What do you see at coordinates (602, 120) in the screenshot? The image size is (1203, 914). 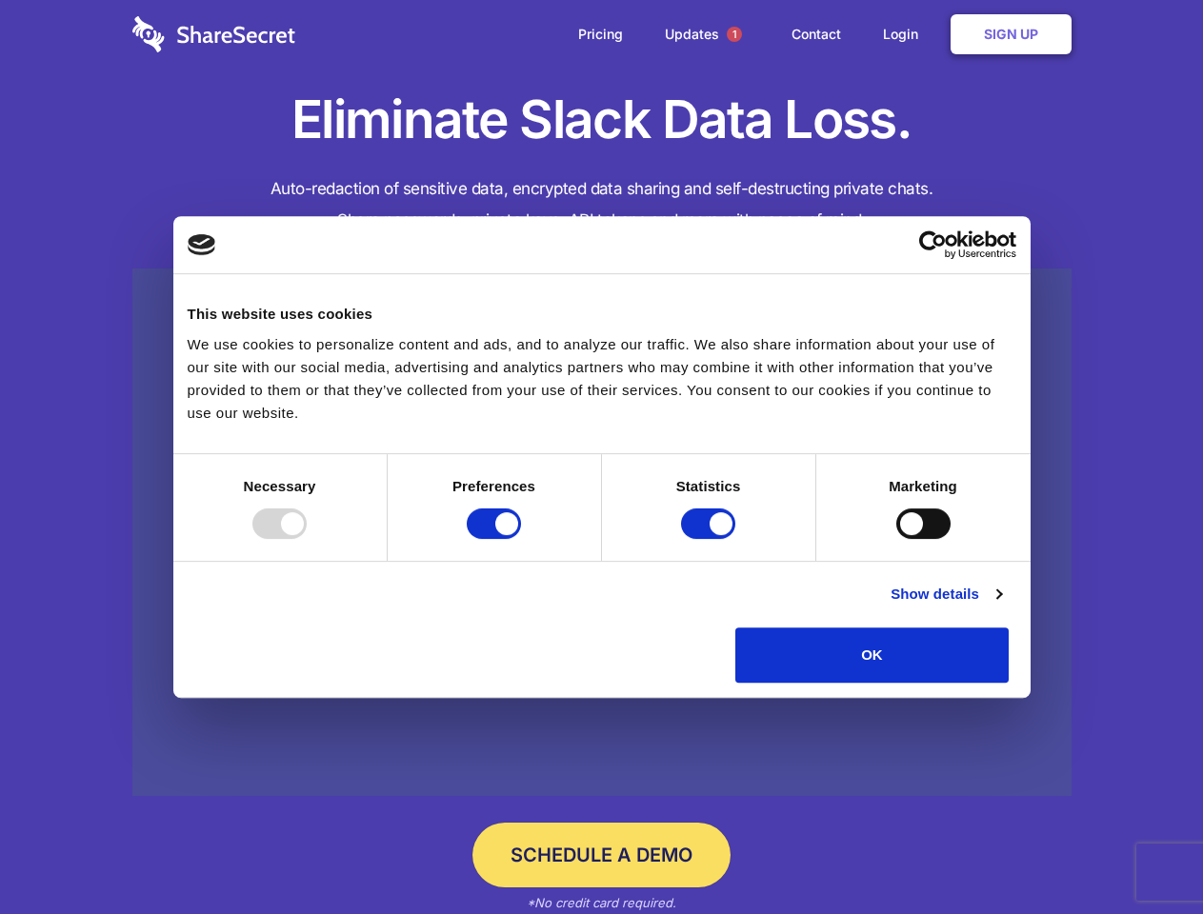 I see `h1: Eliminate Slack Data Loss.` at bounding box center [602, 120].